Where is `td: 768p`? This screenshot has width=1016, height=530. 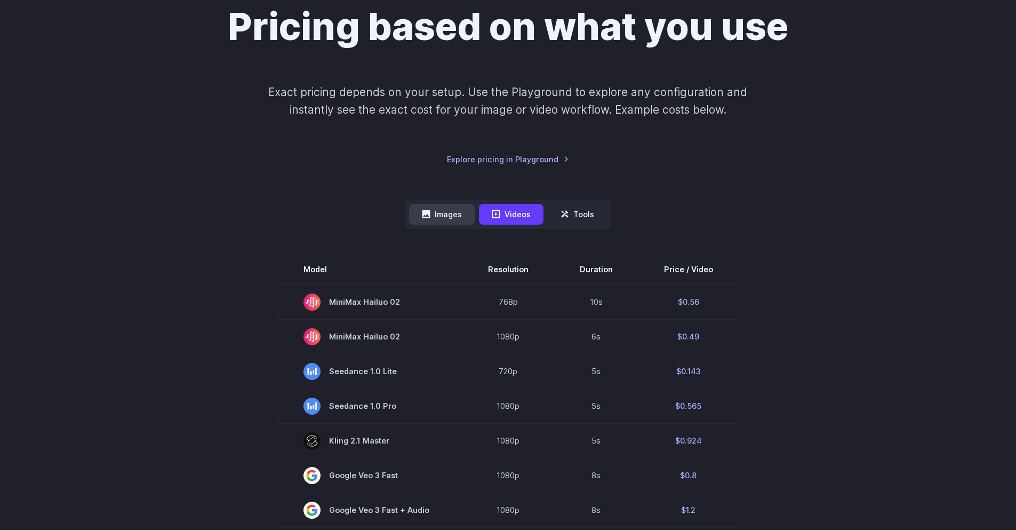 td: 768p is located at coordinates (508, 302).